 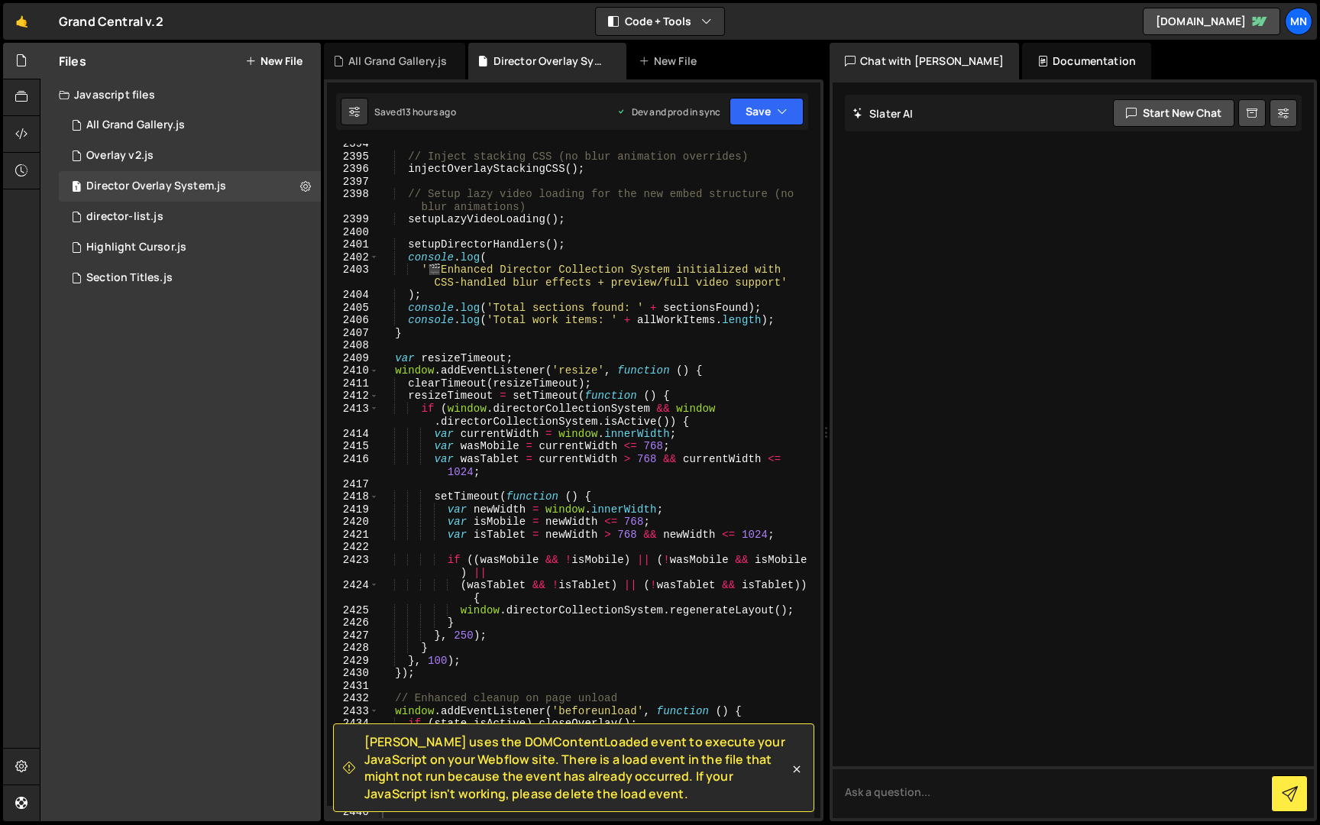 What do you see at coordinates (353, 698) in the screenshot?
I see `div: 2432` at bounding box center [353, 698].